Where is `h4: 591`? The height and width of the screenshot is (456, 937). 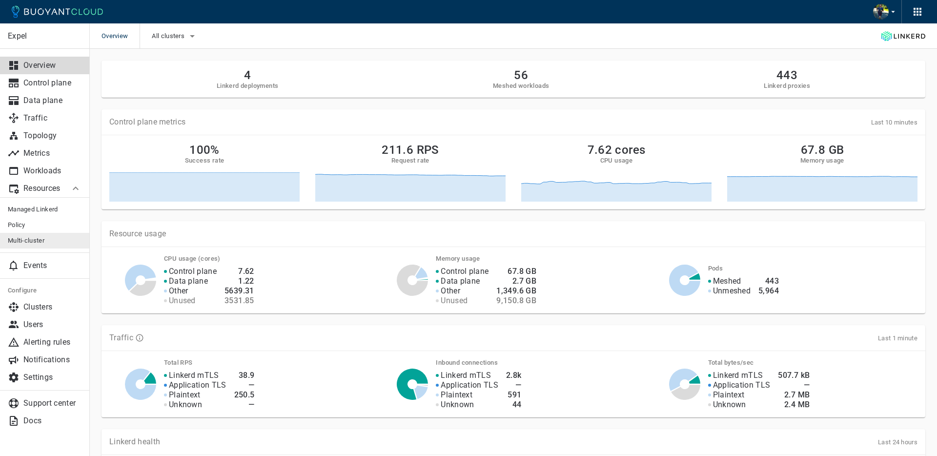
h4: 591 is located at coordinates (514, 395).